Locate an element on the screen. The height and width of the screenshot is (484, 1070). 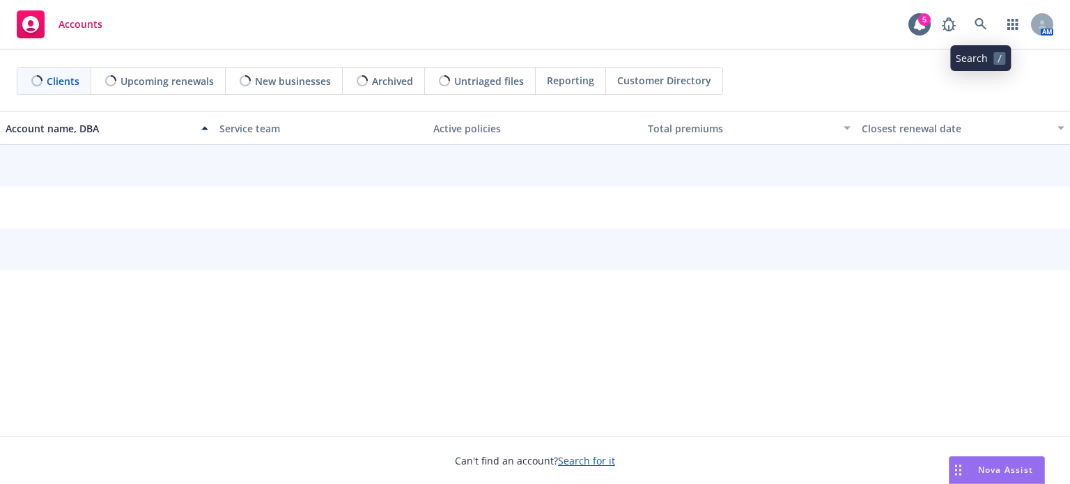
a: Report a Bug is located at coordinates (949, 24).